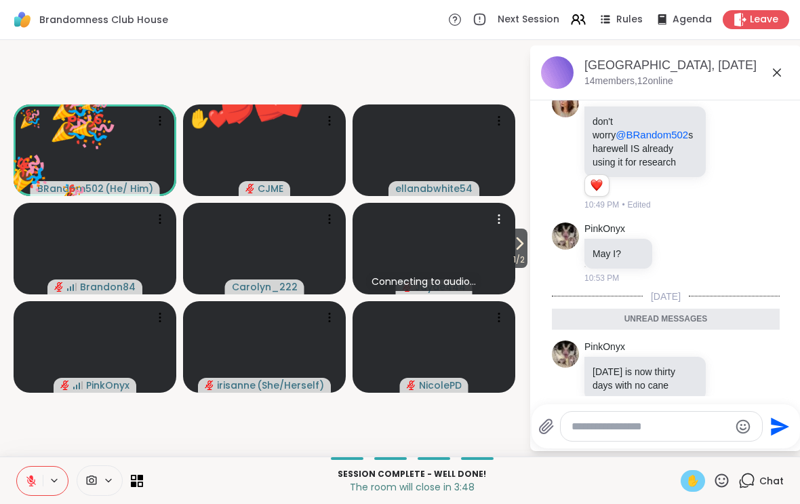  I want to click on span: CJME, so click(271, 189).